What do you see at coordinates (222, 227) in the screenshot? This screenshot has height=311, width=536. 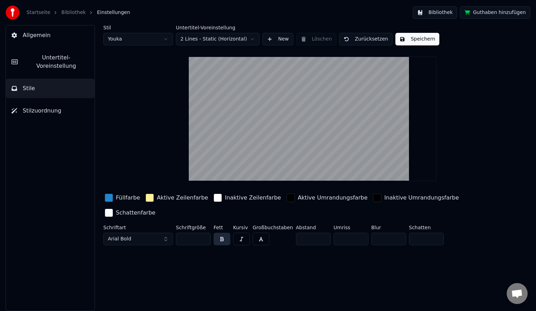 I see `label: Fett` at bounding box center [222, 227].